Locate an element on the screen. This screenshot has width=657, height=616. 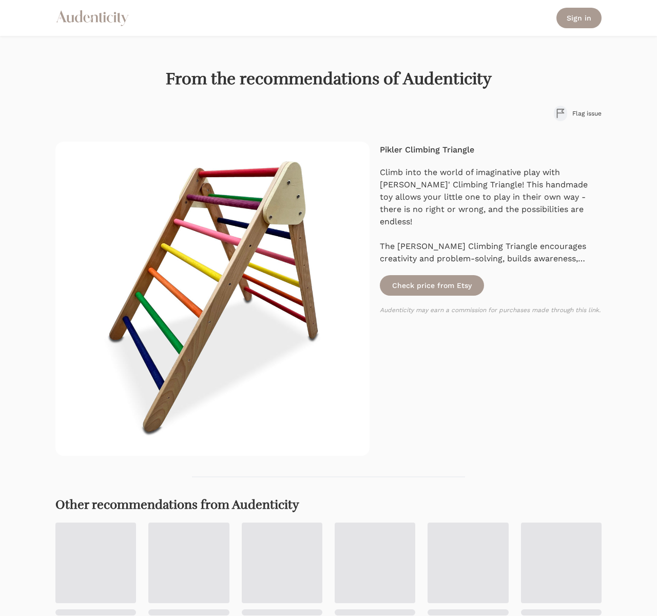
img: Climbing Triangle is located at coordinates (213, 299).